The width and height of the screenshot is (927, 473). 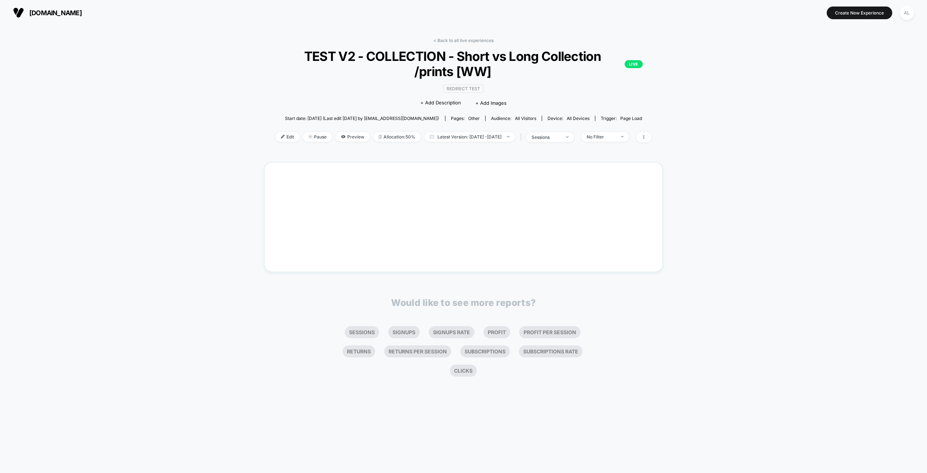 I want to click on li: Returns, so click(x=359, y=351).